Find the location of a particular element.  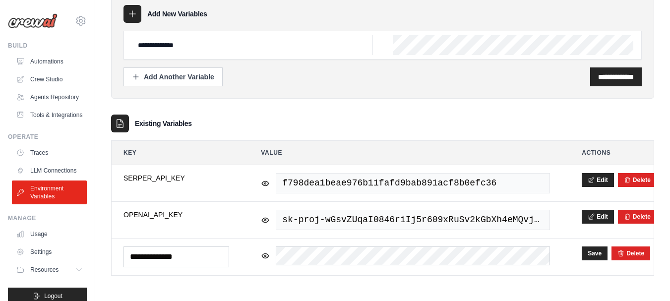

a: Usage is located at coordinates (49, 234).